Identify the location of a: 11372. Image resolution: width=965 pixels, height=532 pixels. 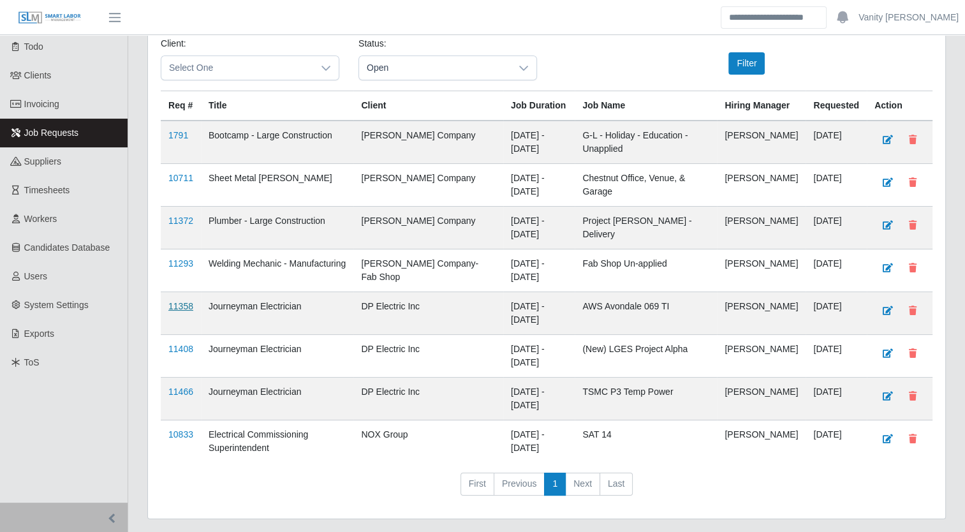
(180, 221).